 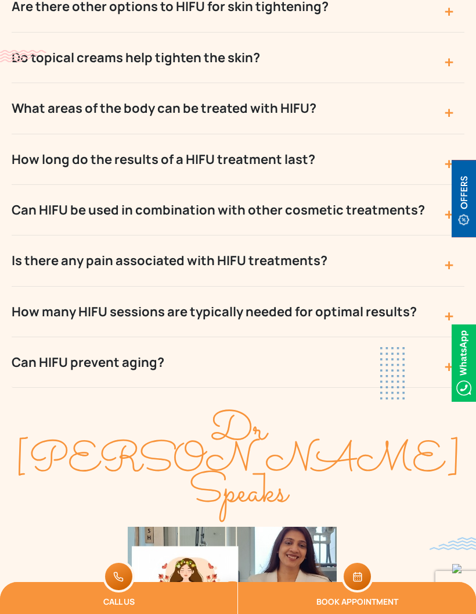 What do you see at coordinates (464, 362) in the screenshot?
I see `a: Whatsappicon` at bounding box center [464, 362].